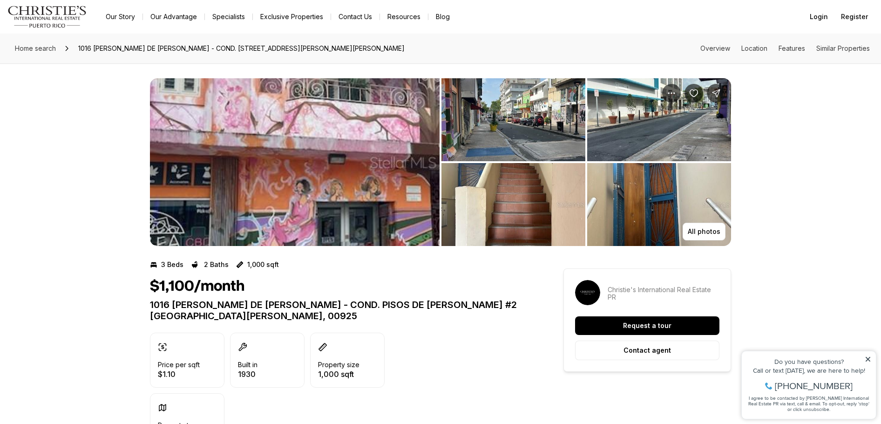 Image resolution: width=881 pixels, height=424 pixels. I want to click on a: Exclusive Properties, so click(292, 17).